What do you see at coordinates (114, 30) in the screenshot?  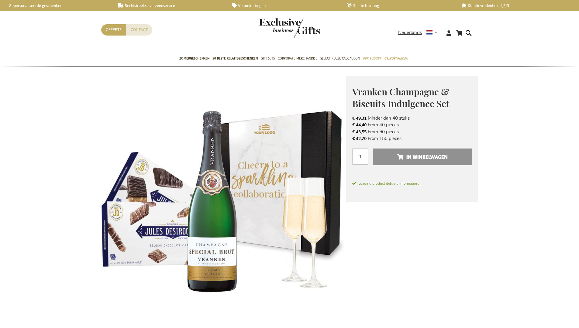 I see `a: Offerte` at bounding box center [114, 30].